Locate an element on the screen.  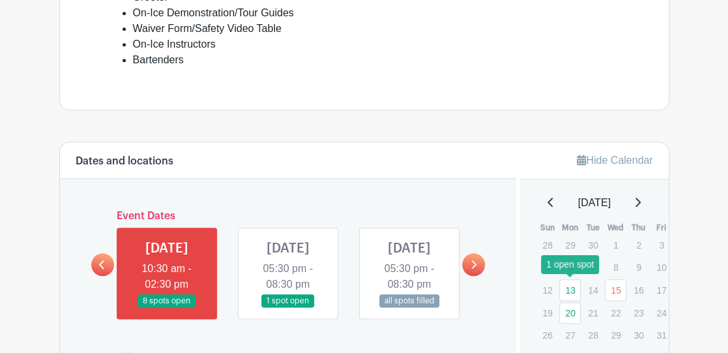
p: 31 is located at coordinates (661, 335).